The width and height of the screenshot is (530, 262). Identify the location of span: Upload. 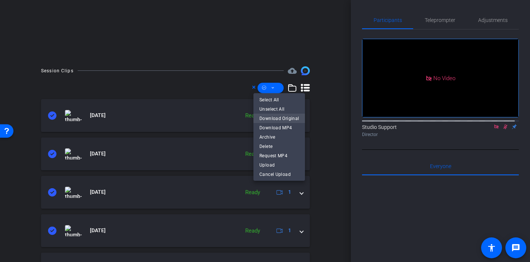
(279, 165).